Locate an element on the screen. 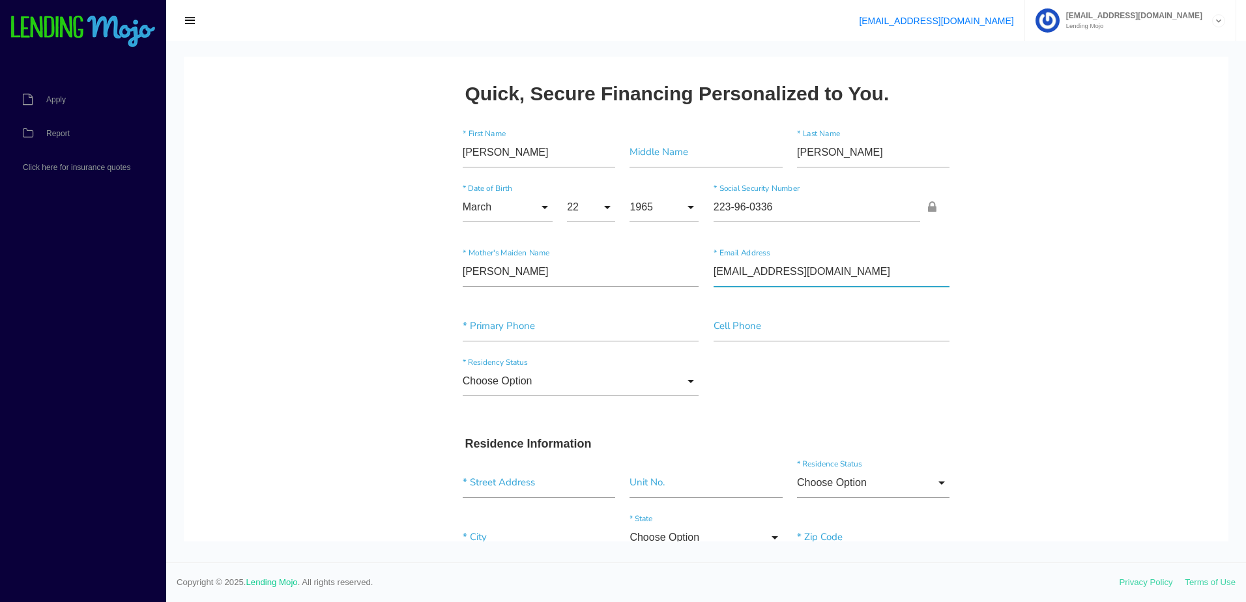  span: Report is located at coordinates (58, 134).